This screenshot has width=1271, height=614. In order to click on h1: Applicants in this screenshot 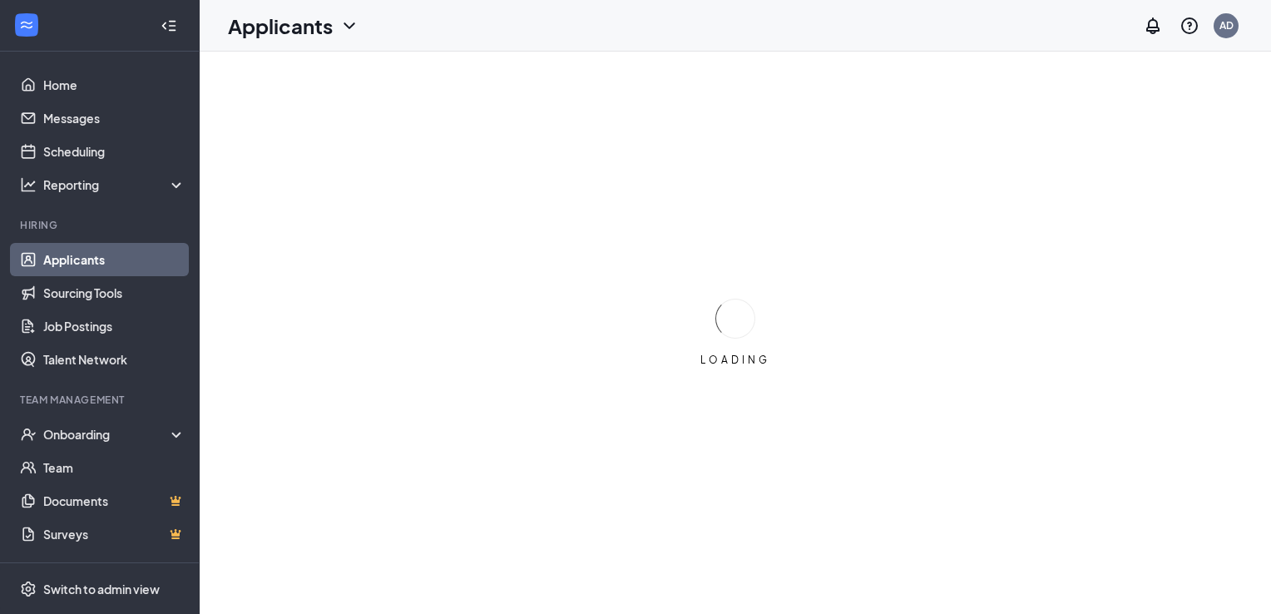, I will do `click(280, 26)`.